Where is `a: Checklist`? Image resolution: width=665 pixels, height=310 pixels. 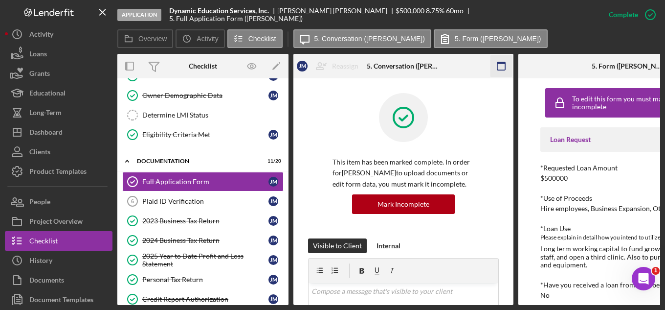
a: Checklist is located at coordinates (59, 241).